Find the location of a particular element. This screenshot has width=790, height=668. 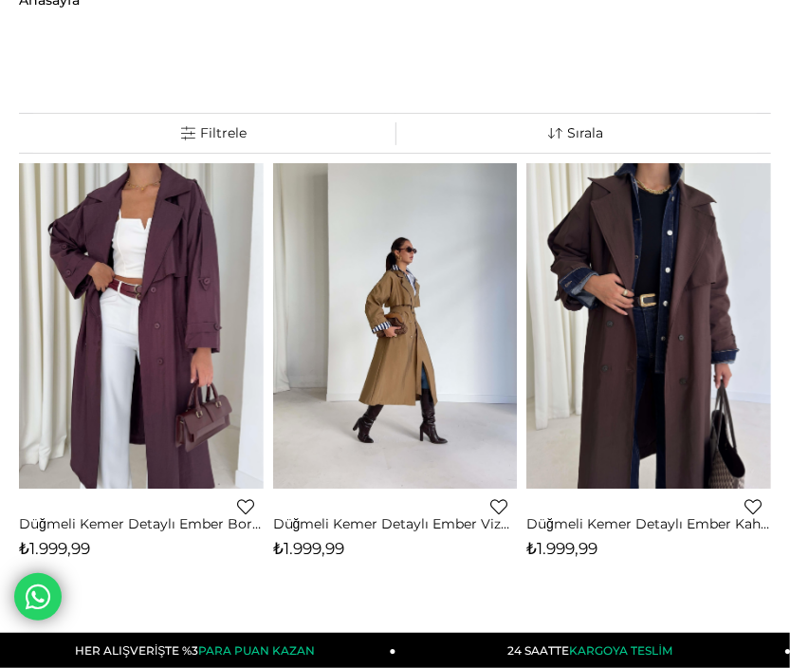

span: KARGOYA TESLİM is located at coordinates (621, 650).